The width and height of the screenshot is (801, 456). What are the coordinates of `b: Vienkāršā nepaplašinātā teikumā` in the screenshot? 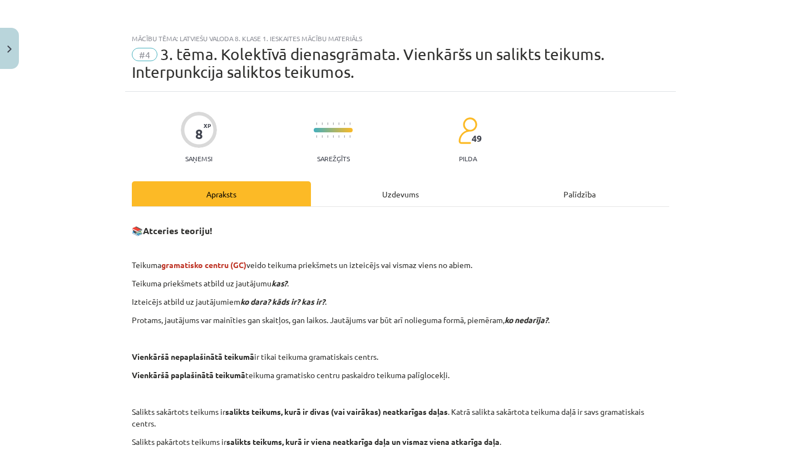 It's located at (193, 356).